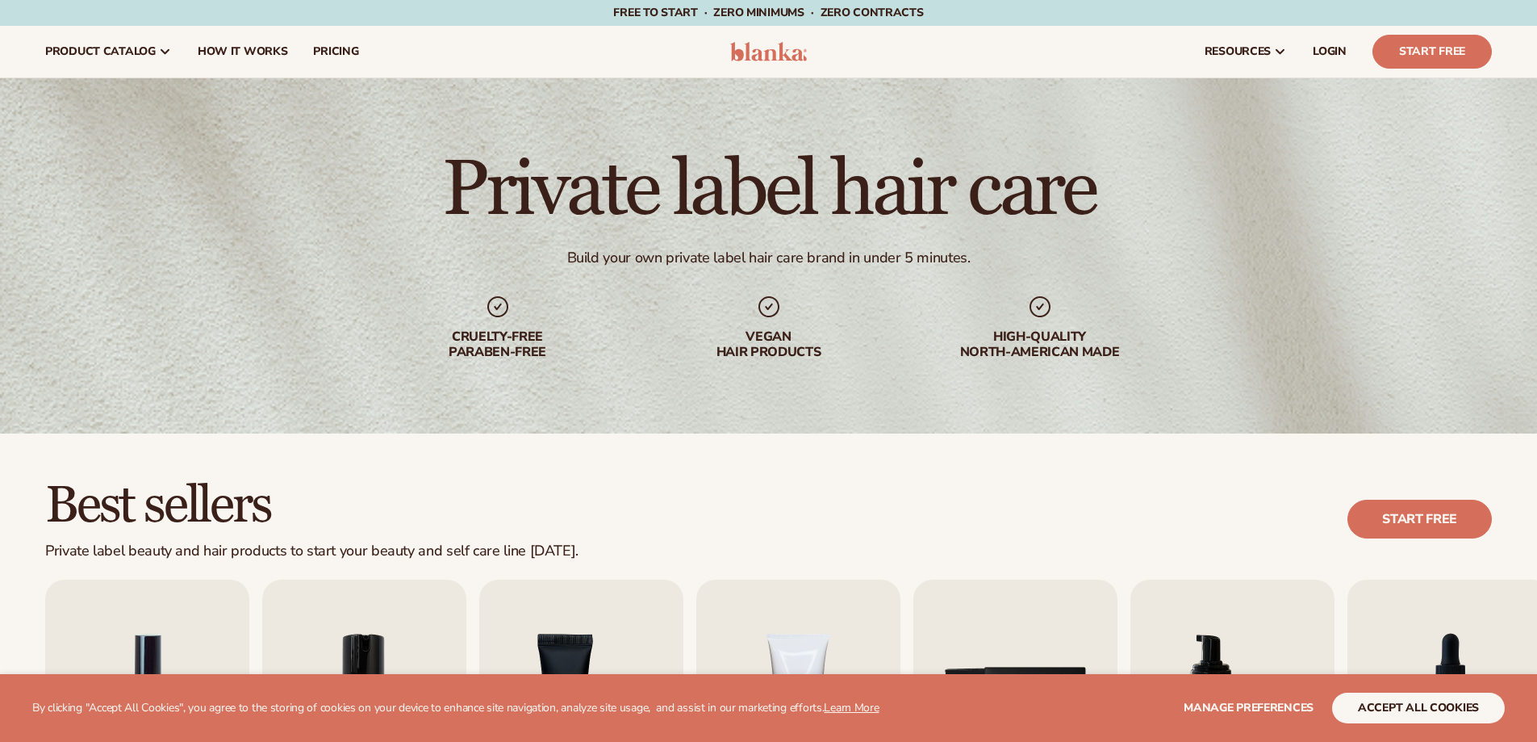  Describe the element at coordinates (769, 345) in the screenshot. I see `div: Vegan hair products` at that location.